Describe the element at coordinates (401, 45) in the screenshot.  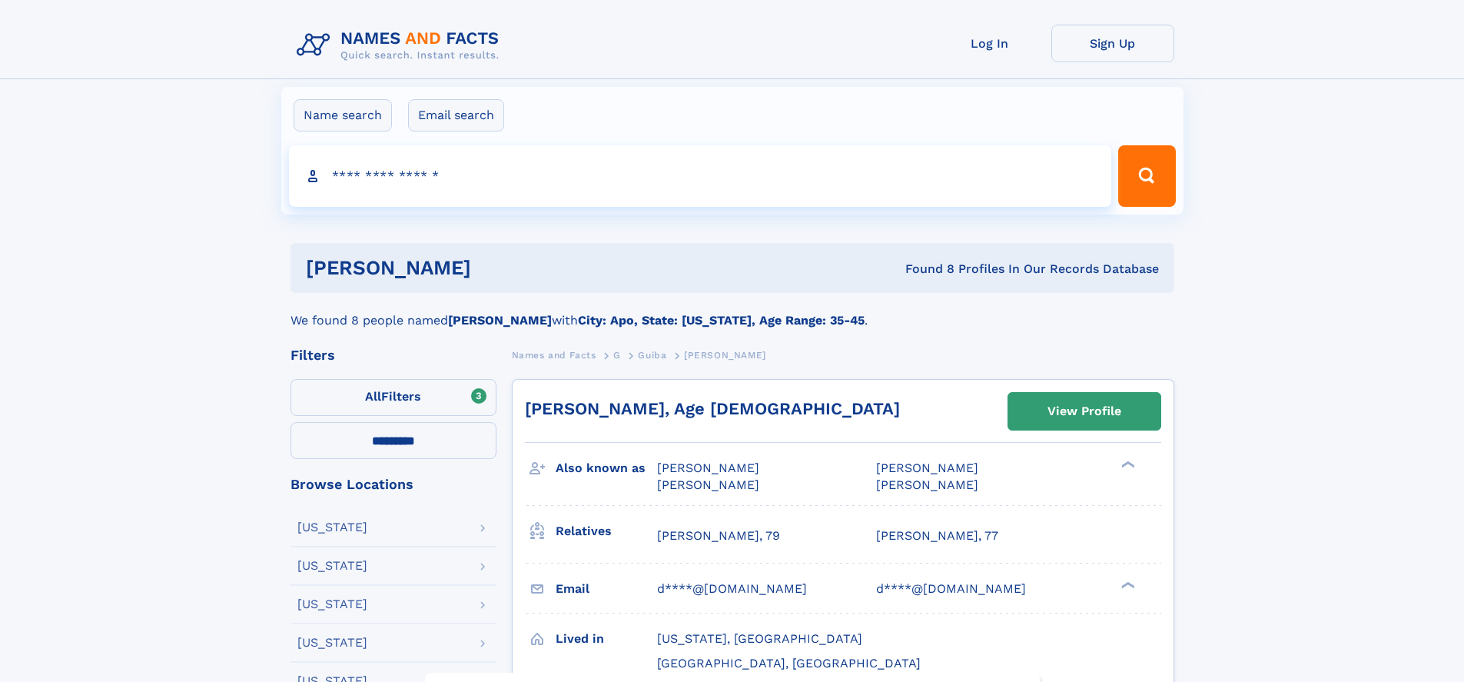
I see `img: Logo Names and Facts` at that location.